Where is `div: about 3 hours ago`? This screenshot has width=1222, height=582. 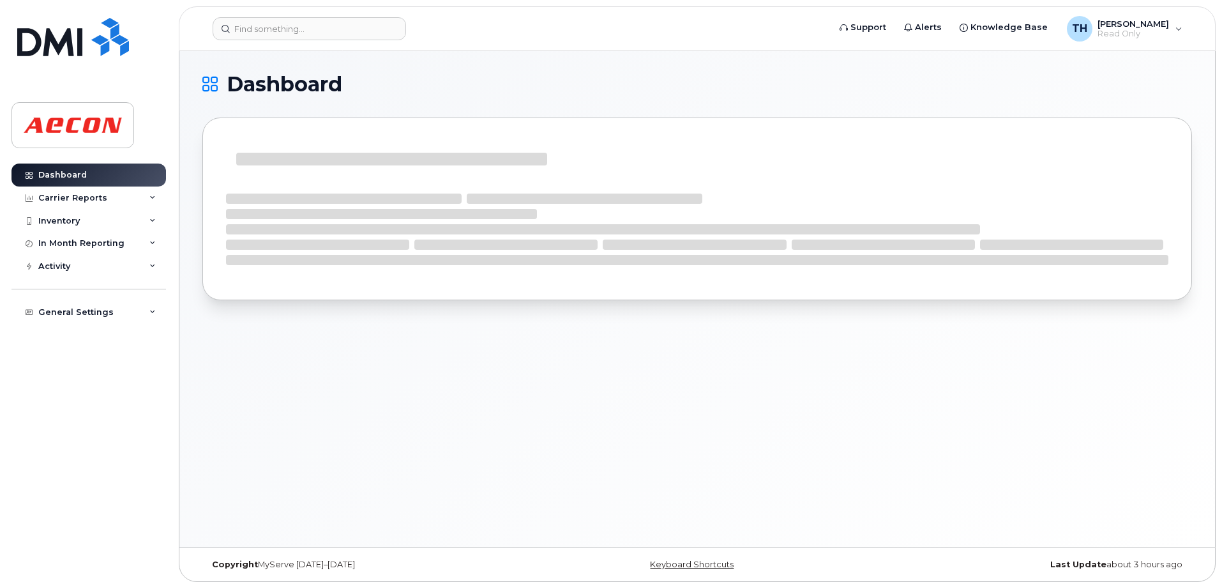
div: about 3 hours ago is located at coordinates (1027, 564).